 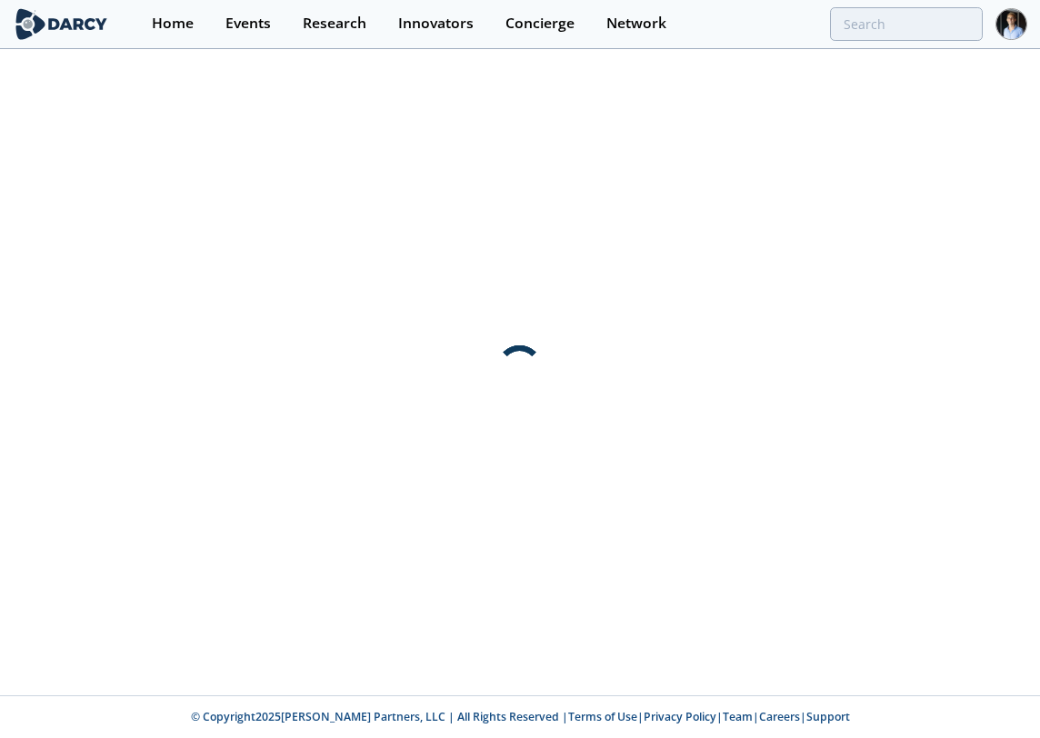 What do you see at coordinates (637, 24) in the screenshot?
I see `div: Network` at bounding box center [637, 24].